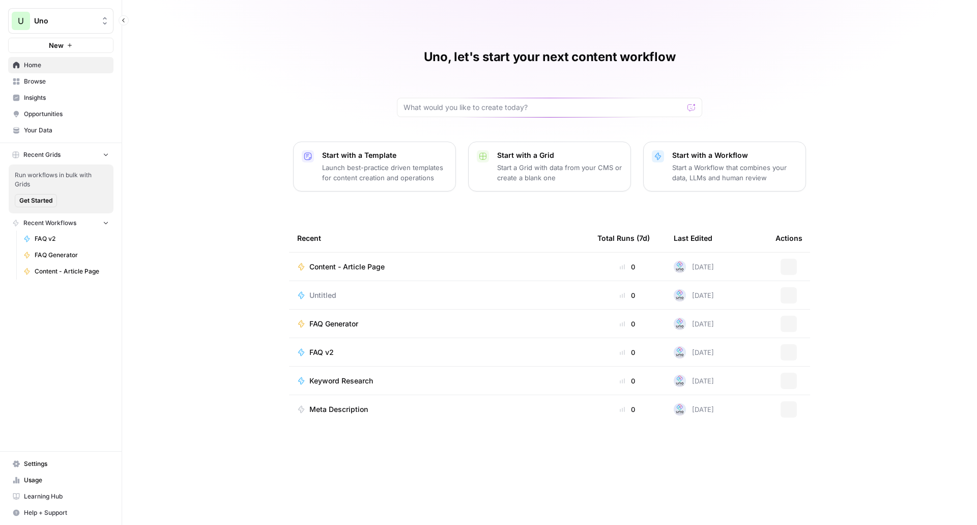  Describe the element at coordinates (61, 480) in the screenshot. I see `a: Usage` at that location.